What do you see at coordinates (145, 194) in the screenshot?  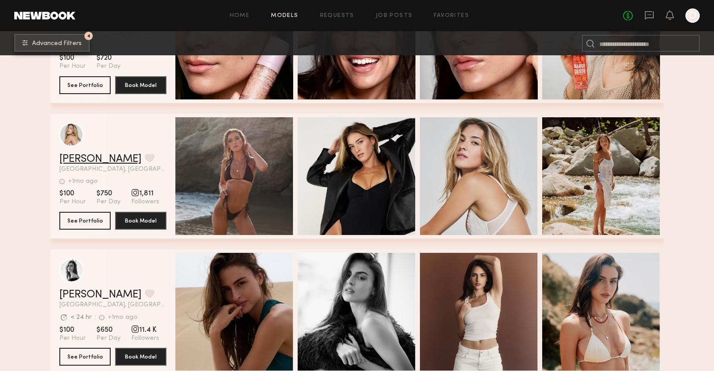 I see `span: 1,811` at bounding box center [145, 194].